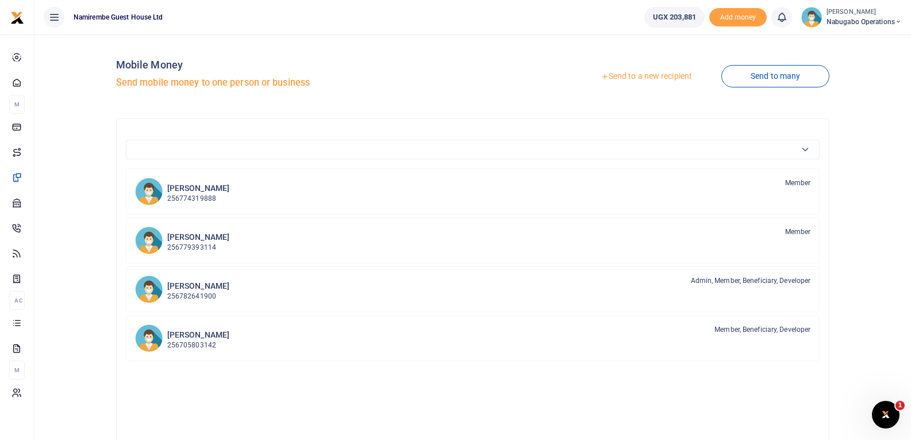 The height and width of the screenshot is (440, 911). What do you see at coordinates (864, 22) in the screenshot?
I see `span: Nabugabo operations` at bounding box center [864, 22].